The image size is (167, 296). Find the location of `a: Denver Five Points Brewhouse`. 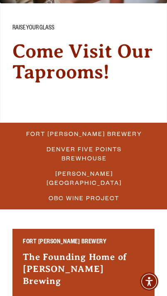

a: Denver Five Points Brewhouse is located at coordinates (83, 153).